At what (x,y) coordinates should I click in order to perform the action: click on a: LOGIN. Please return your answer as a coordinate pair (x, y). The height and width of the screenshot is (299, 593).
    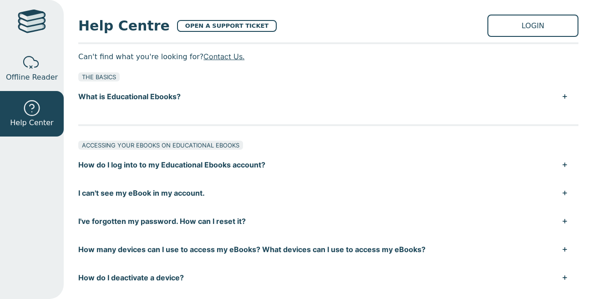
    Looking at the image, I should click on (533, 25).